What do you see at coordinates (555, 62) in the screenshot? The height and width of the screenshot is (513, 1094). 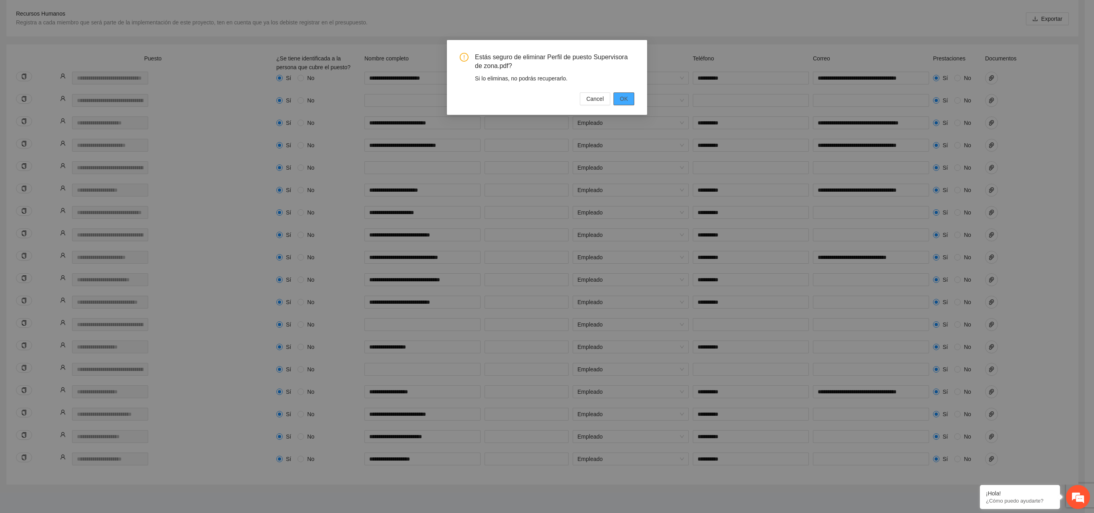 I see `span: Estás seguro de eliminar Perfil de puesto Supervisora de zona.pdf?` at bounding box center [555, 62].